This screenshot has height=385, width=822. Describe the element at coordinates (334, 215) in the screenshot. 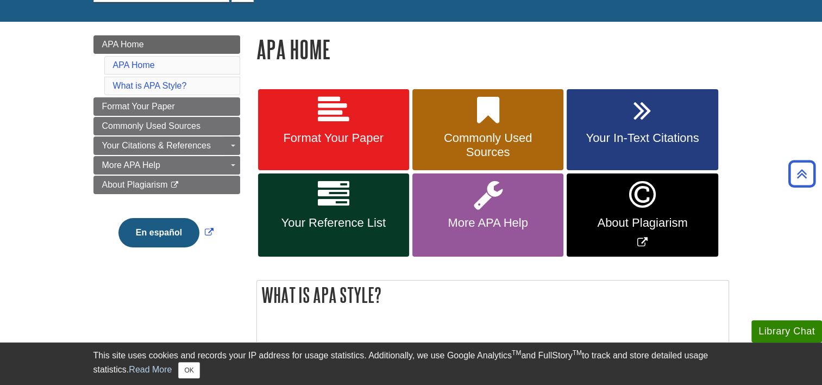

I see `a: Your Reference List` at that location.